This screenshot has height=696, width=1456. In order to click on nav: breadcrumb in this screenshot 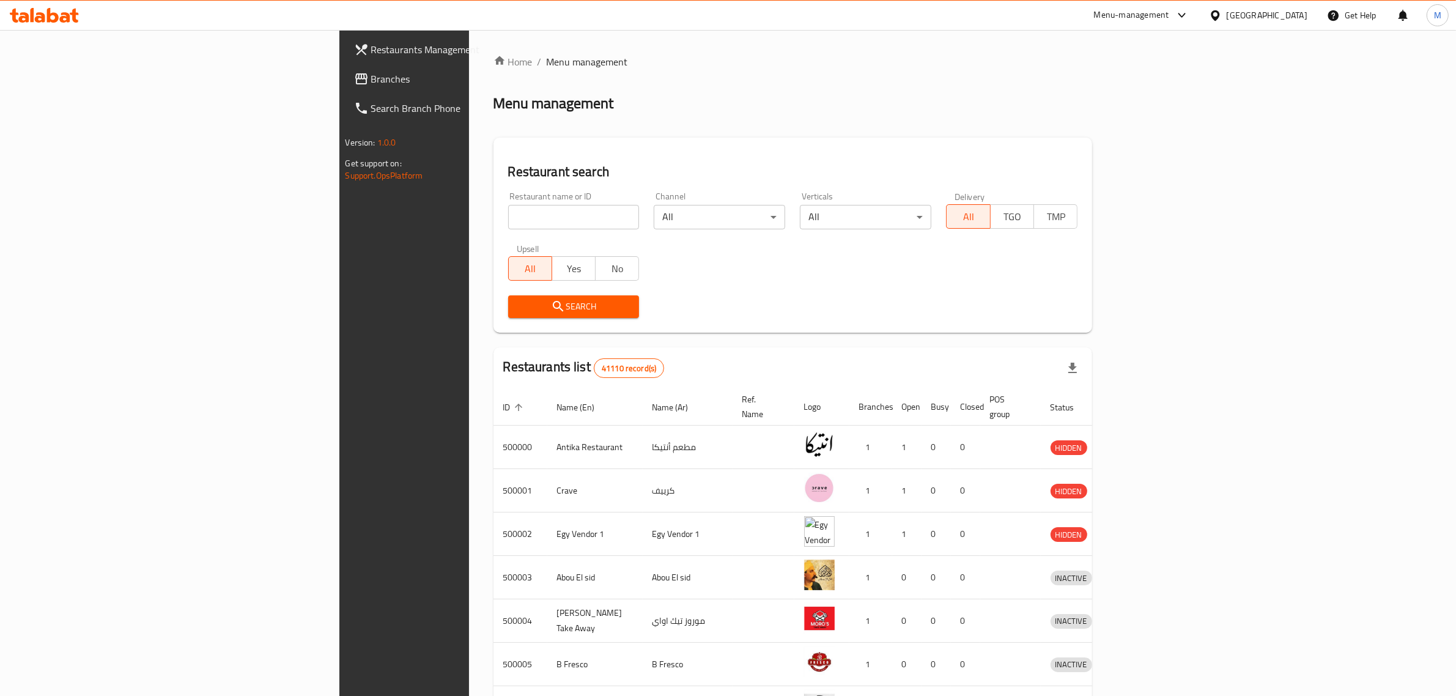, I will do `click(793, 62)`.